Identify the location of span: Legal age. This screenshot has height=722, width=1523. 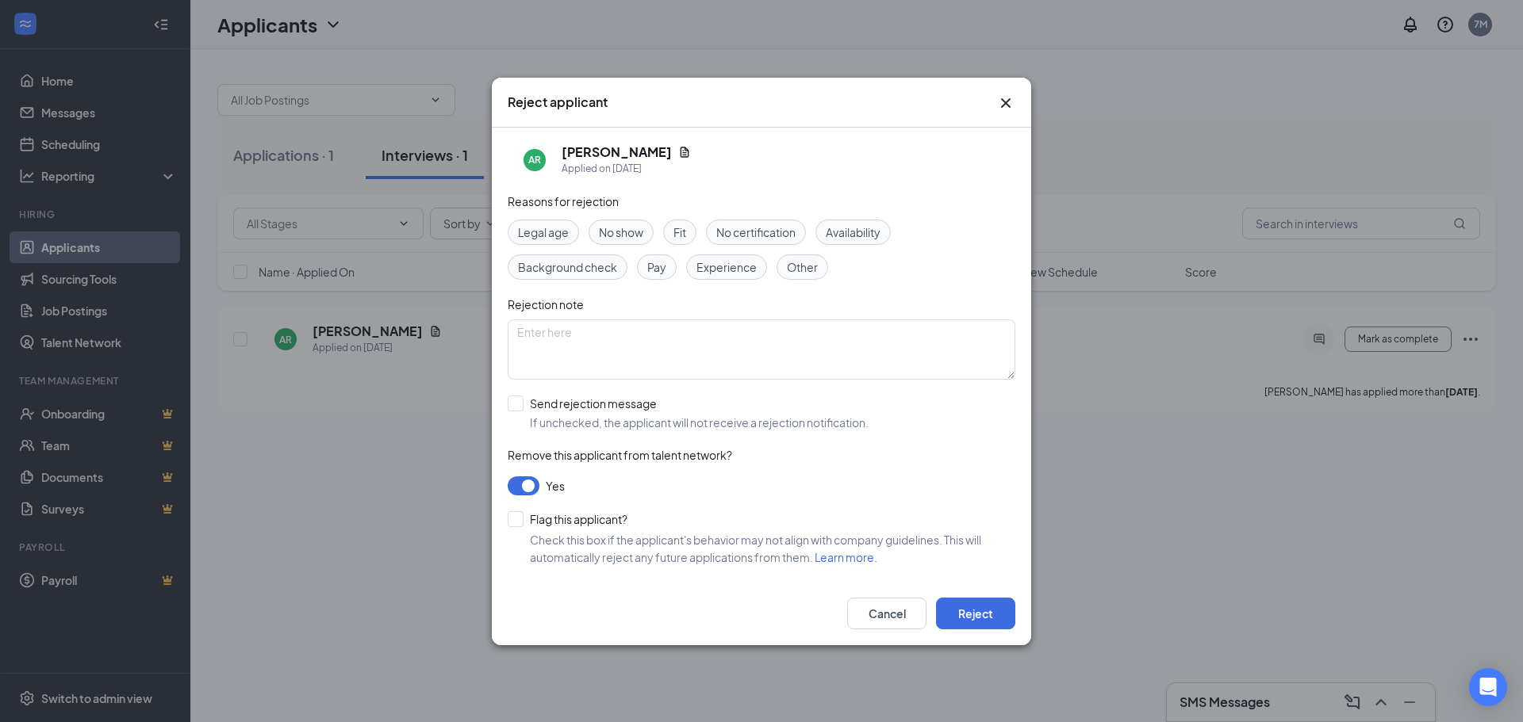
(543, 232).